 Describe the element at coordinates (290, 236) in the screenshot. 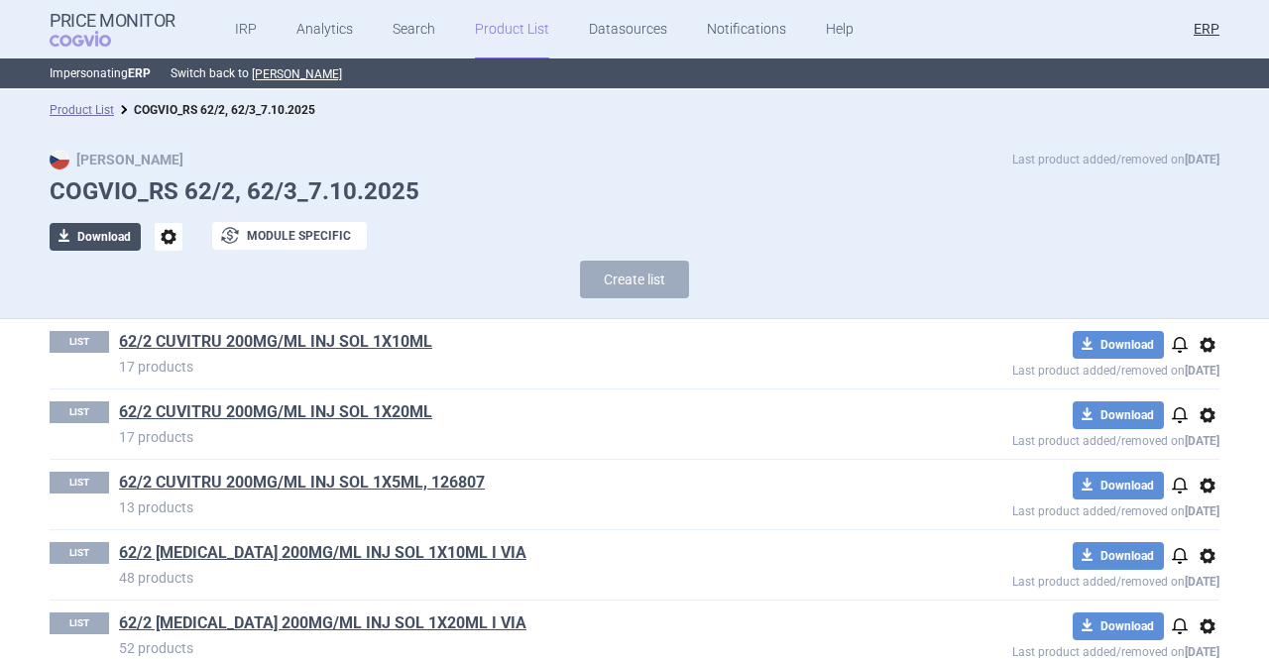

I see `button: Module specific` at that location.